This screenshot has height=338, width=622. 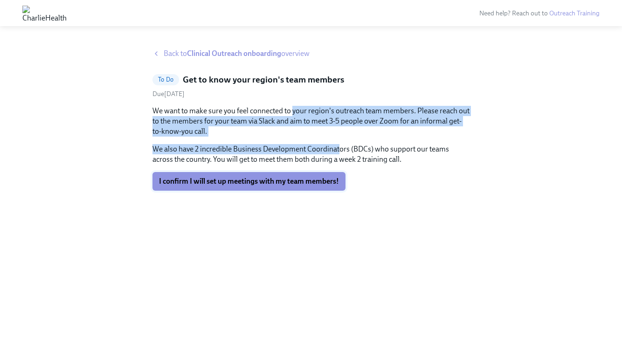 I want to click on span: To Do, so click(x=165, y=79).